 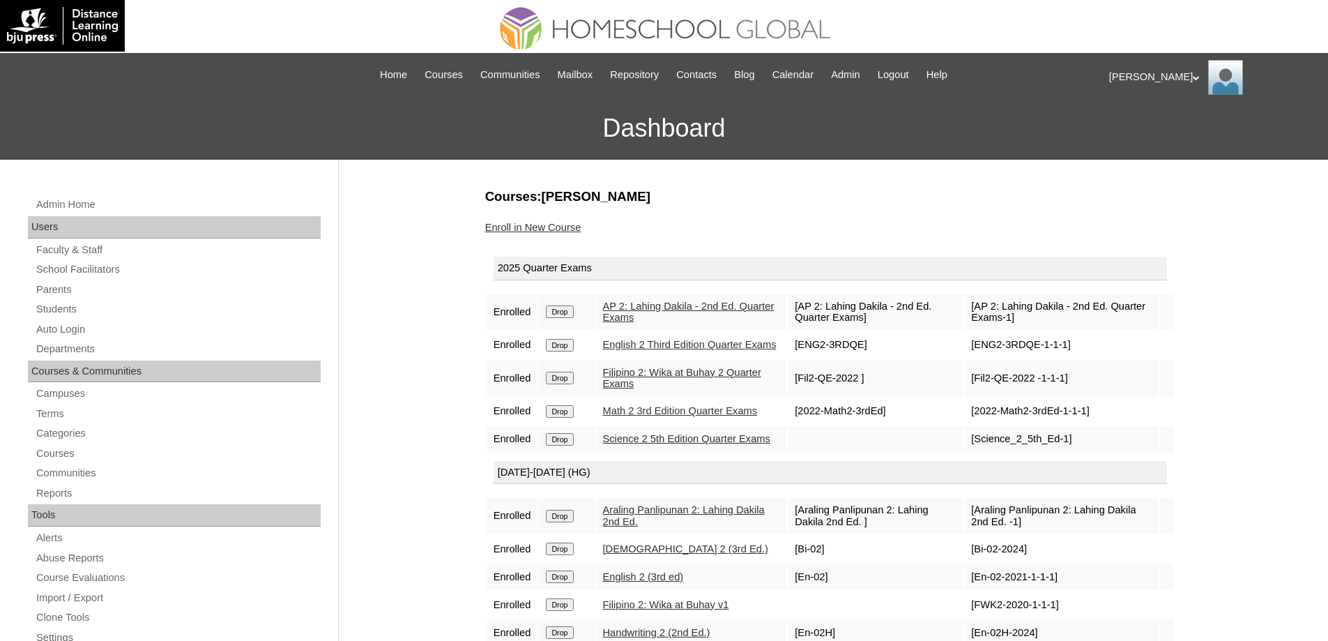 I want to click on a: Enroll in New Course, so click(x=533, y=227).